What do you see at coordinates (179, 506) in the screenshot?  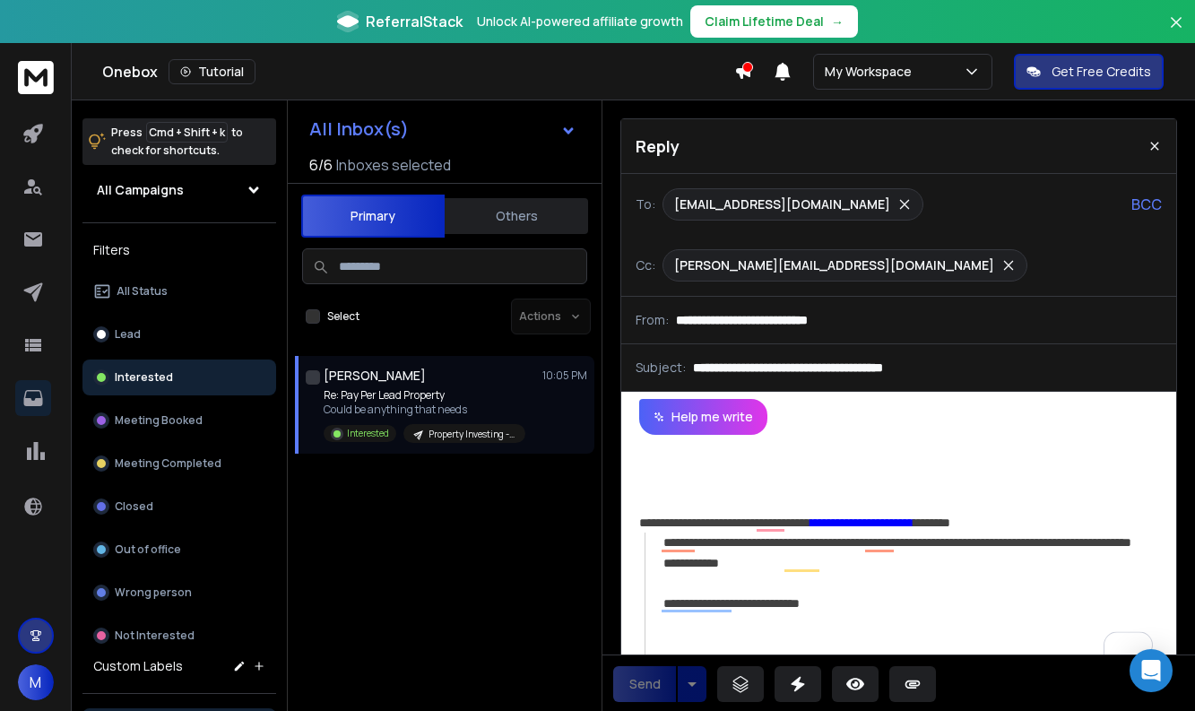 I see `button: Closed` at bounding box center [179, 506].